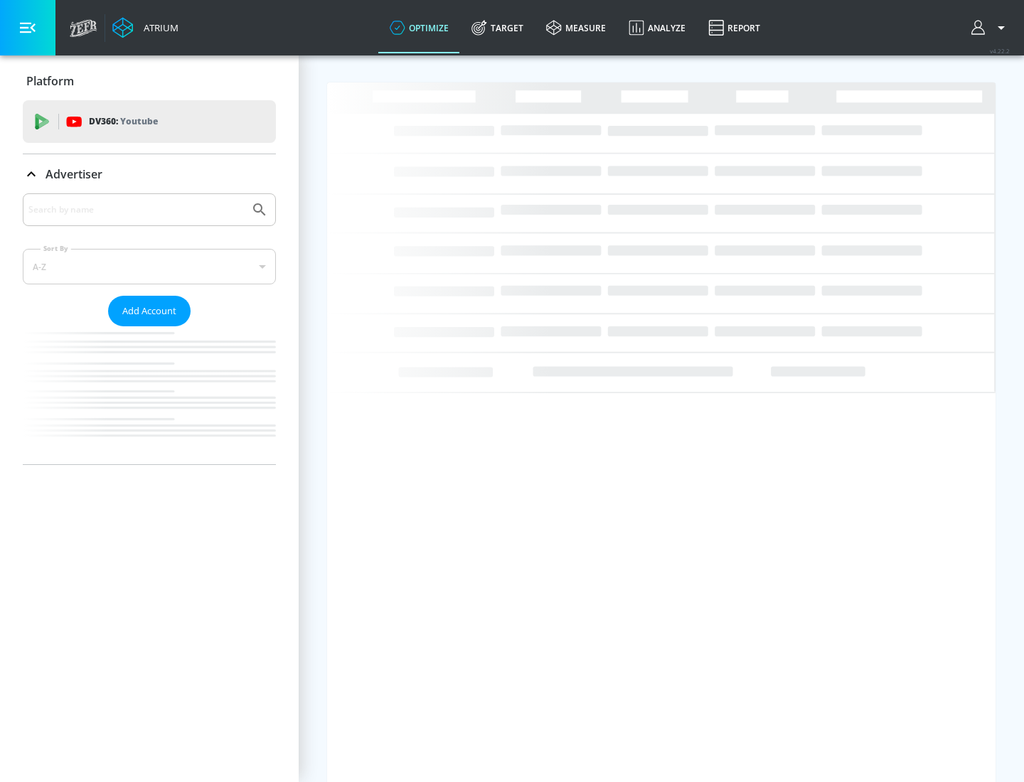 The height and width of the screenshot is (782, 1024). What do you see at coordinates (145, 28) in the screenshot?
I see `a: Atrium` at bounding box center [145, 28].